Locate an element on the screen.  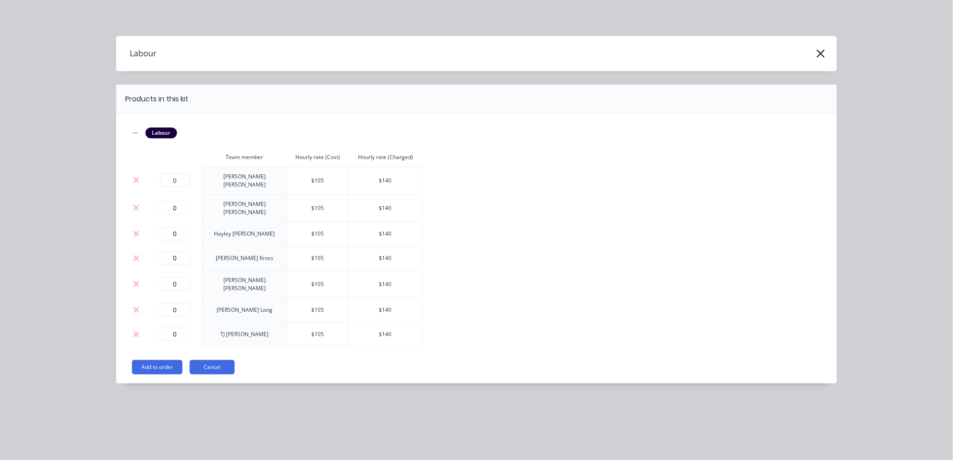
button: Cancel is located at coordinates (212, 367).